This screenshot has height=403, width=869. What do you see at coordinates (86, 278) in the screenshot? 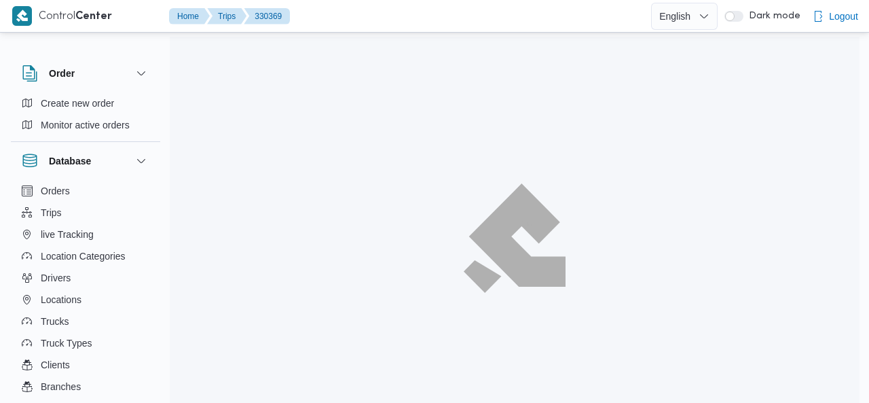
I see `button: Drivers` at bounding box center [86, 278].